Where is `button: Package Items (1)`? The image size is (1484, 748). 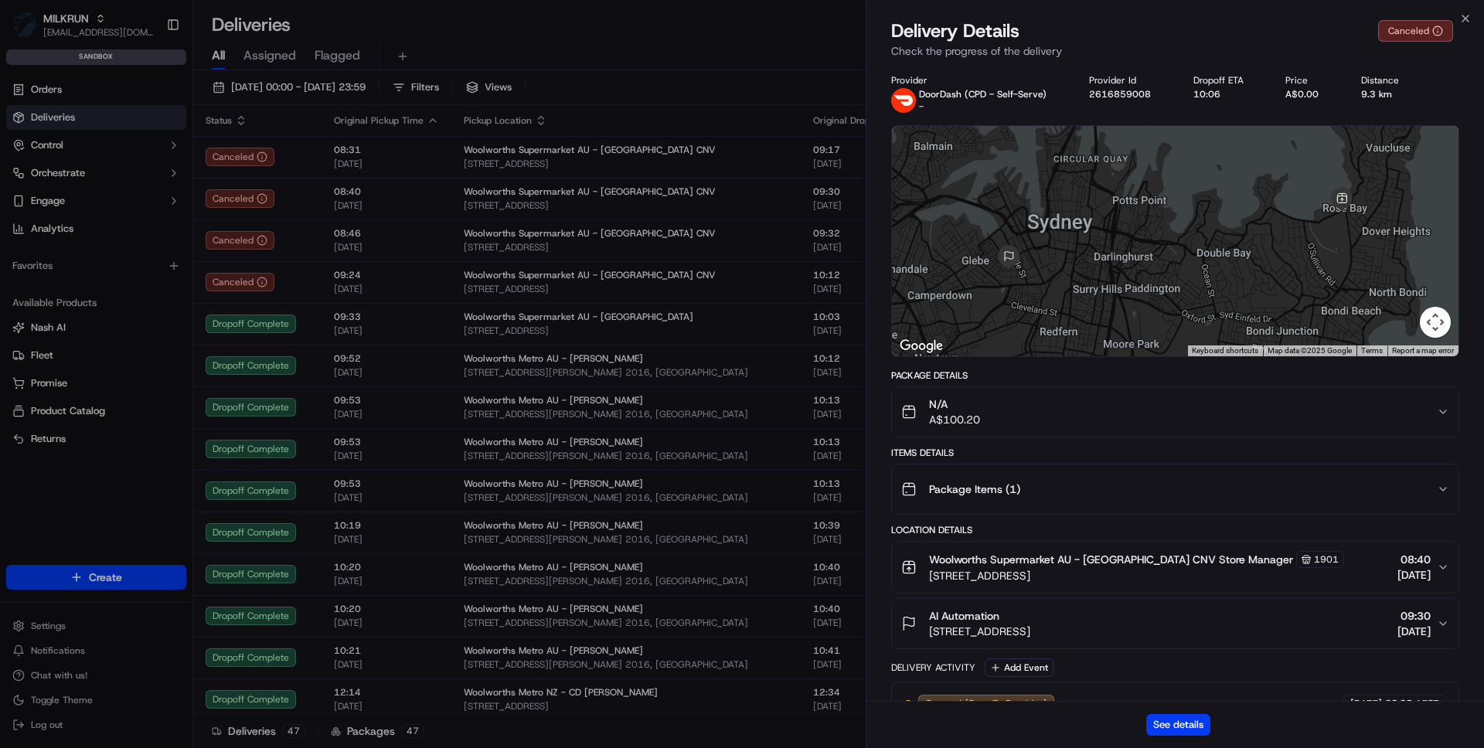
button: Package Items (1) is located at coordinates (1175, 489).